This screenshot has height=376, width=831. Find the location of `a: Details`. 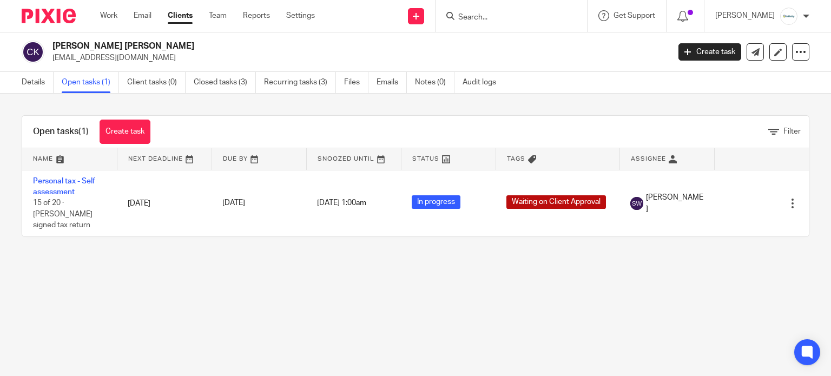

a: Details is located at coordinates (37, 82).